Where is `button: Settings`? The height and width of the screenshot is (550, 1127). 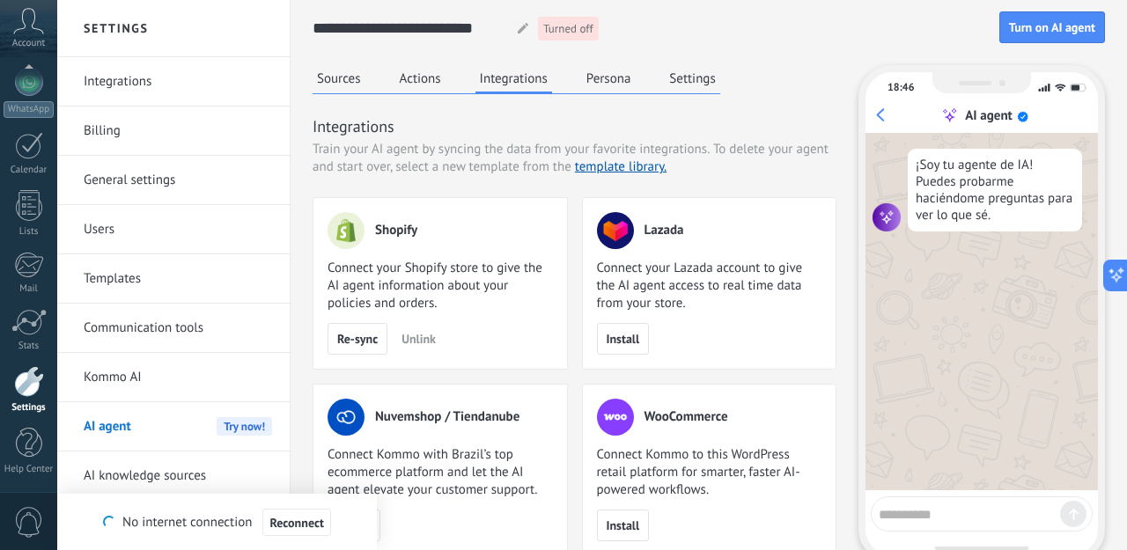 button: Settings is located at coordinates (692, 78).